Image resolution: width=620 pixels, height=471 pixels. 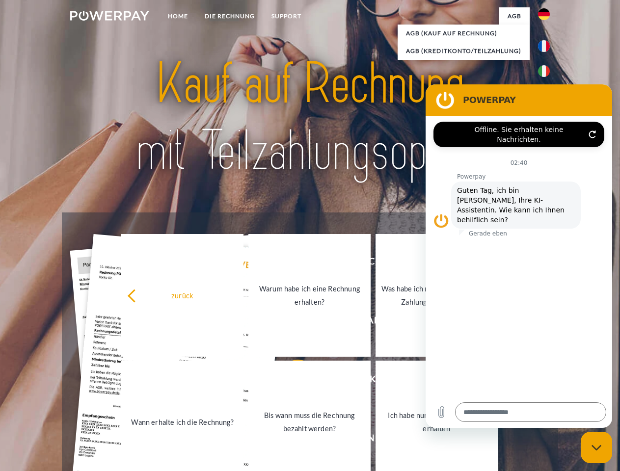 What do you see at coordinates (109, 16) in the screenshot?
I see `img: logo-powerpay-white.svg` at bounding box center [109, 16].